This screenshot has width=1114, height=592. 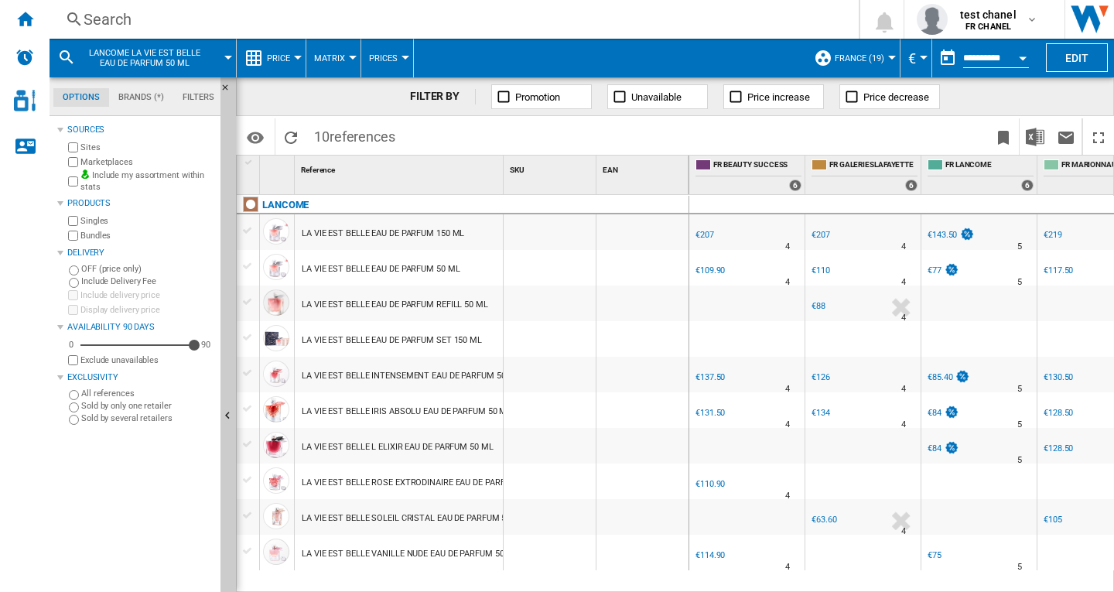 I want to click on input: Bundles, so click(x=73, y=235).